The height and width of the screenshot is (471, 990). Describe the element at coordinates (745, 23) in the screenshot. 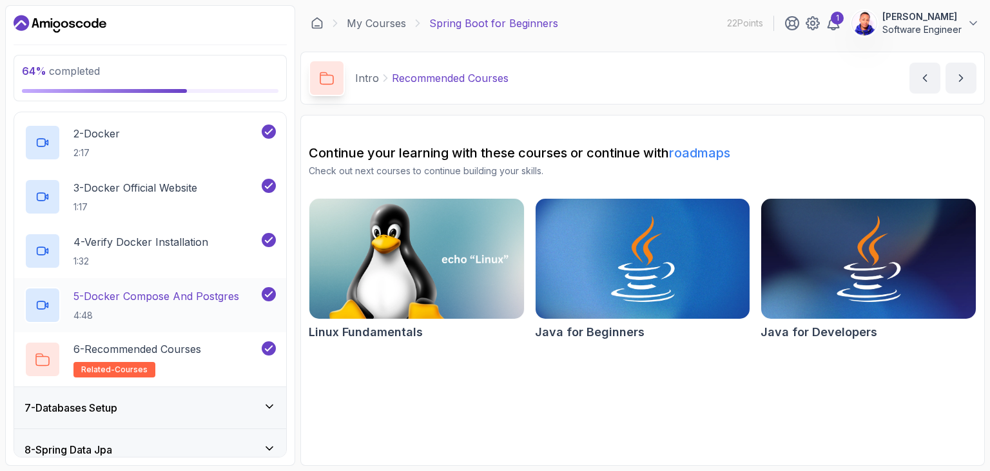

I see `p: 22 Points` at that location.